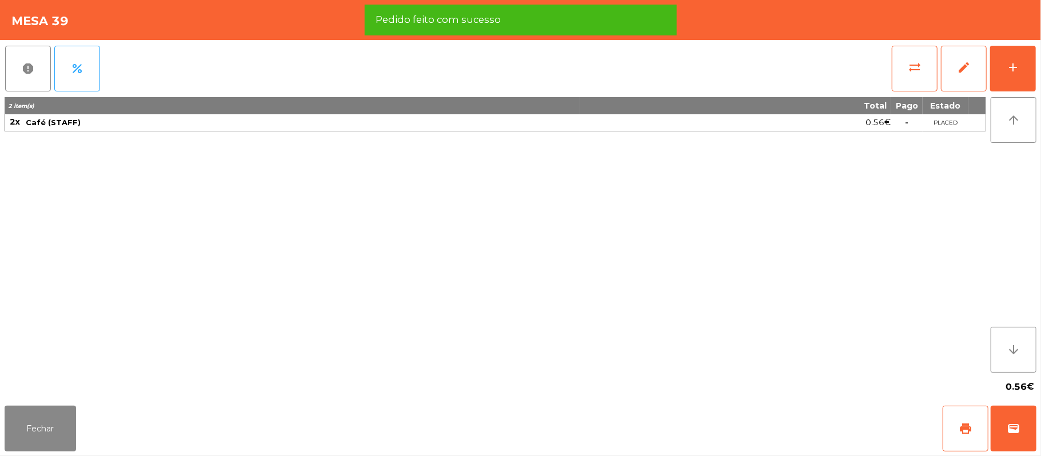 This screenshot has height=456, width=1041. I want to click on span: 2 item(s), so click(21, 106).